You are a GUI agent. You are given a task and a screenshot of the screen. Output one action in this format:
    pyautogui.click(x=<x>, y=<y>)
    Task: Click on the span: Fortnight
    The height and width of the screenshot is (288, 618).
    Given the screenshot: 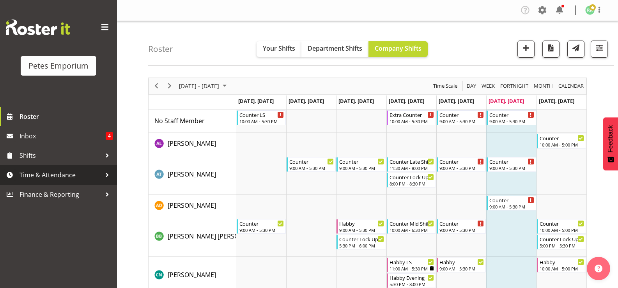 What is the action you would take?
    pyautogui.click(x=514, y=86)
    